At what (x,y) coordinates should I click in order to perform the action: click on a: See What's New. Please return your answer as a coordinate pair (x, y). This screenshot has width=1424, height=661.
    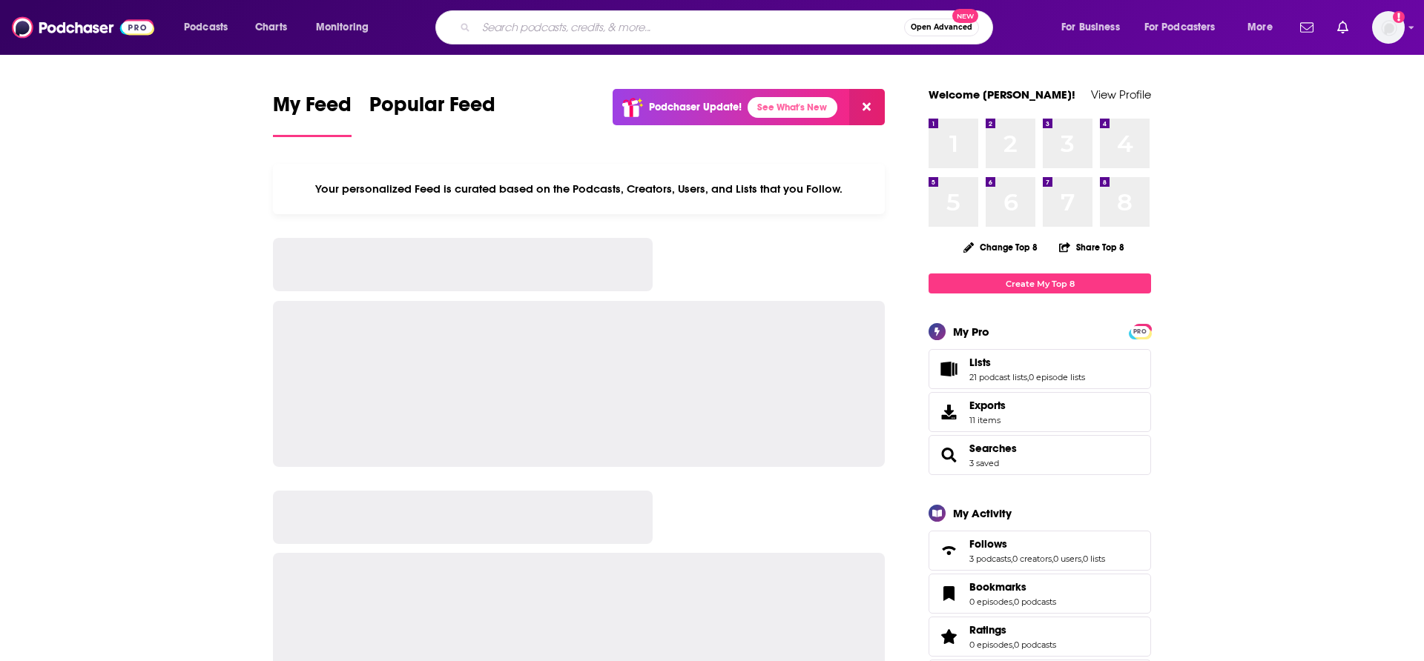
    Looking at the image, I should click on (792, 108).